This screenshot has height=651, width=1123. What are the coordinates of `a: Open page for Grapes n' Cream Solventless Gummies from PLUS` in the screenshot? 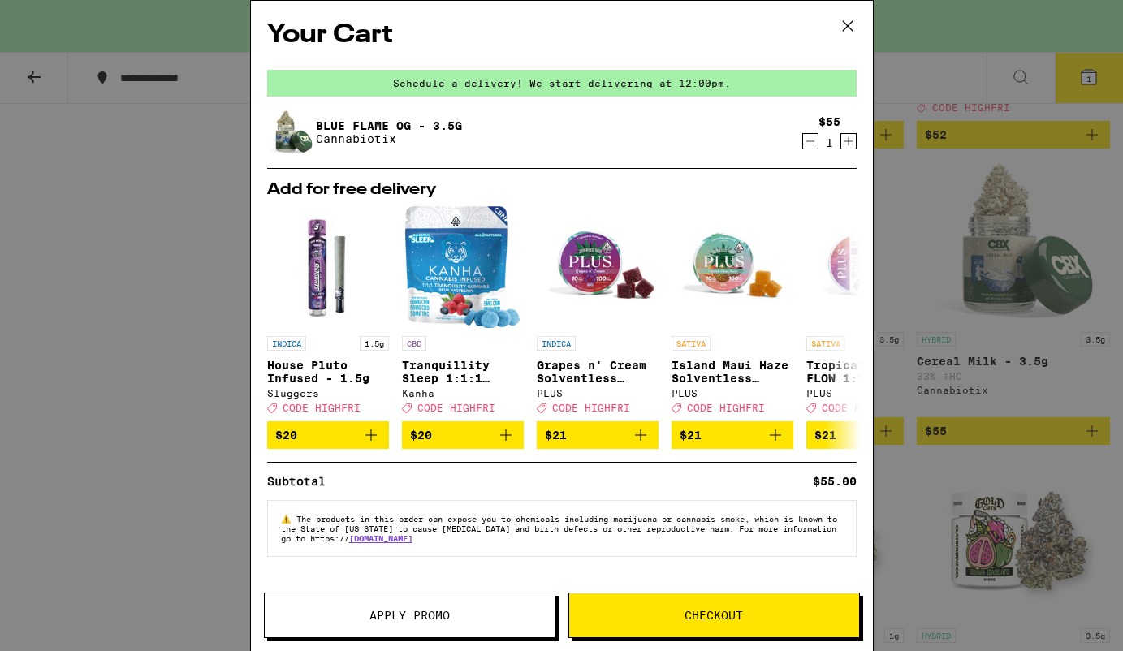 It's located at (598, 313).